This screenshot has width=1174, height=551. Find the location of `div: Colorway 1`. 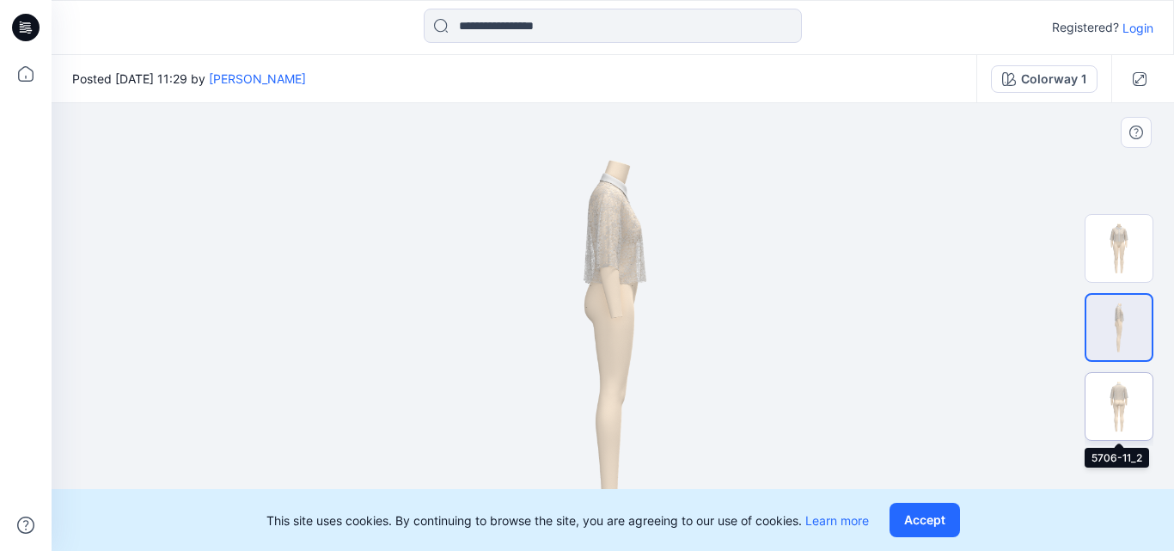

div: Colorway 1 is located at coordinates (1054, 79).